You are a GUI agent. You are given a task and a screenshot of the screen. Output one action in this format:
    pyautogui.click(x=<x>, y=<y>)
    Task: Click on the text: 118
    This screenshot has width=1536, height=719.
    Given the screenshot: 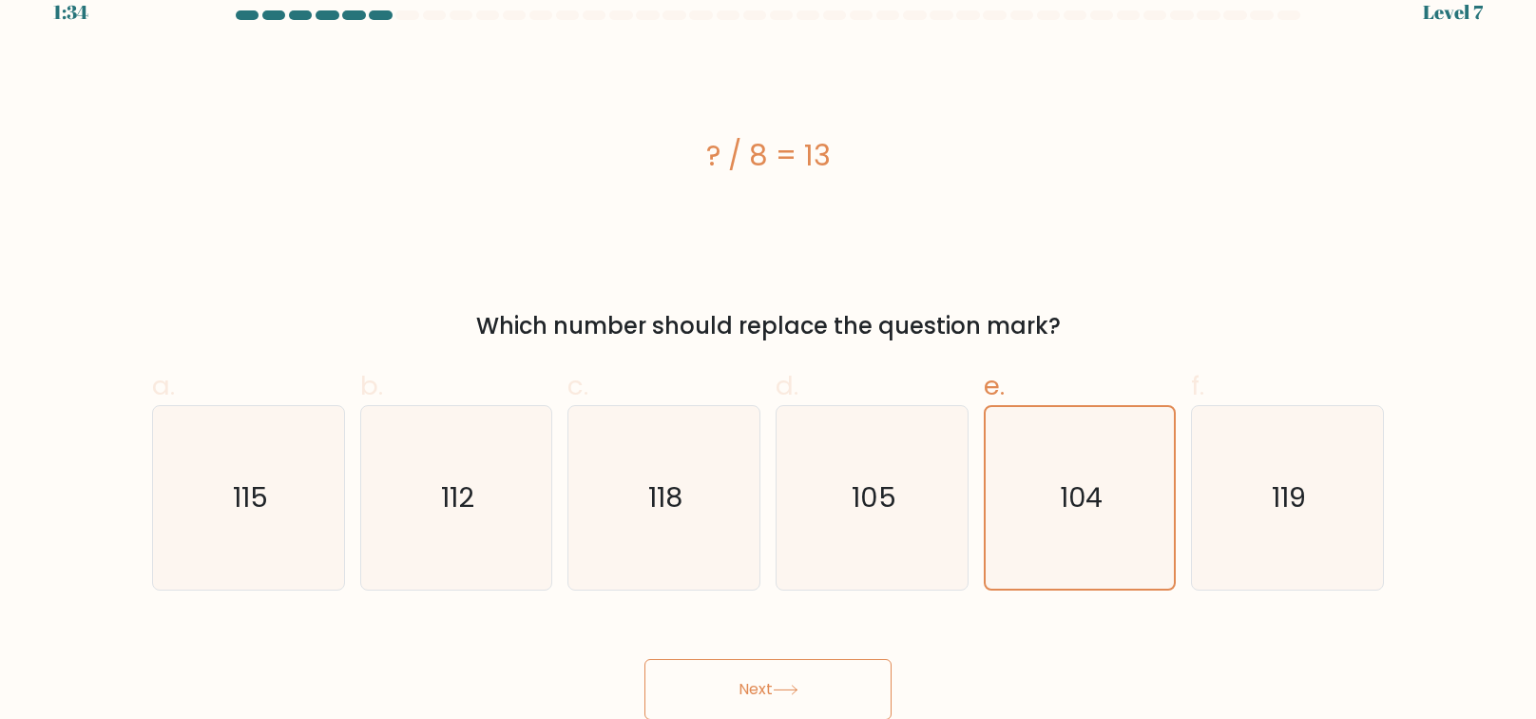 What is the action you would take?
    pyautogui.click(x=666, y=497)
    